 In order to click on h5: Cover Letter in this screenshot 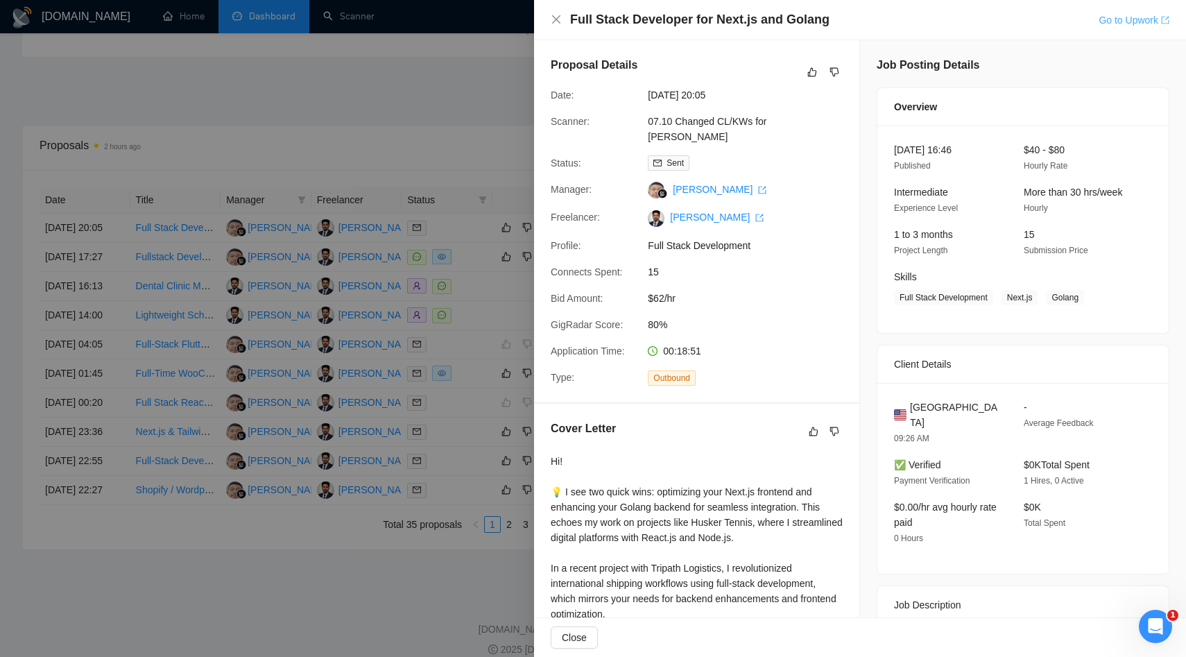, I will do `click(583, 428)`.